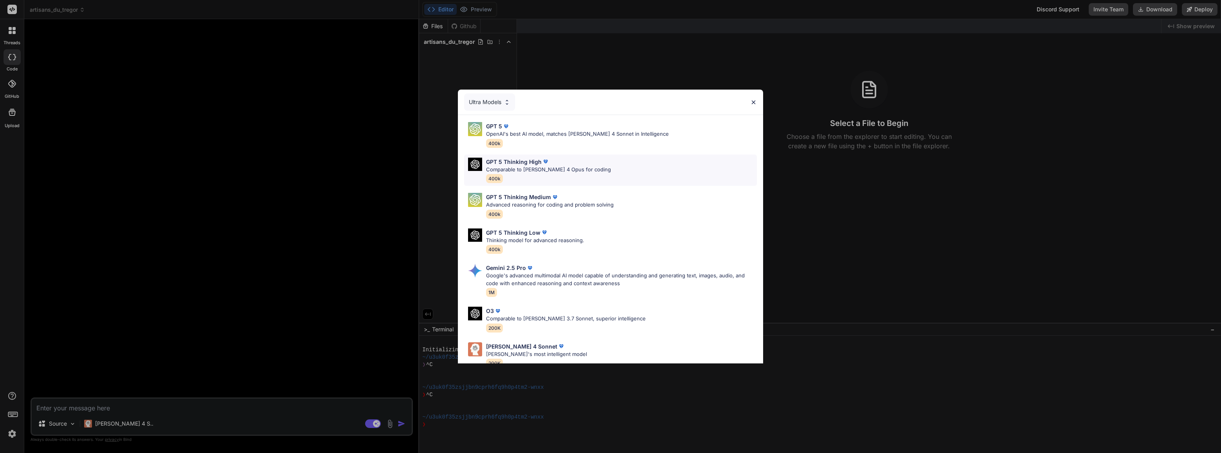 Image resolution: width=1221 pixels, height=453 pixels. What do you see at coordinates (514, 162) in the screenshot?
I see `p: GPT 5 Thinking High` at bounding box center [514, 162].